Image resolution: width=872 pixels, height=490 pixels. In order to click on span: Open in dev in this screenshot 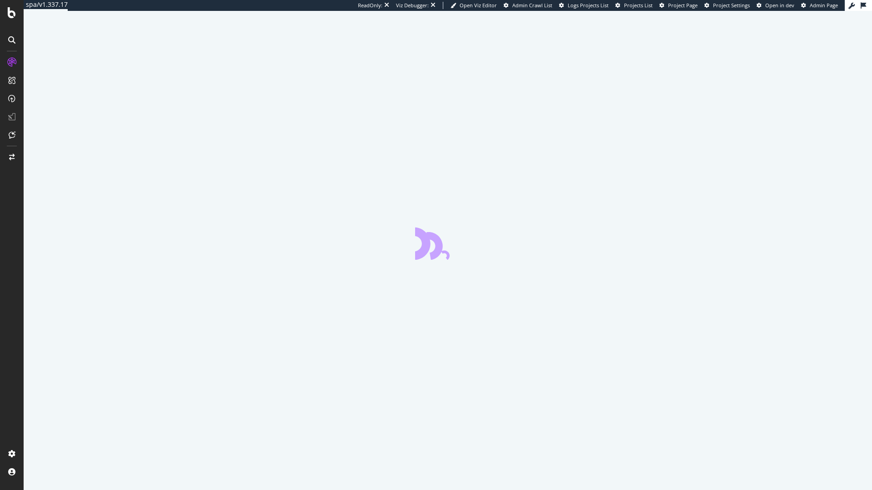, I will do `click(780, 5)`.